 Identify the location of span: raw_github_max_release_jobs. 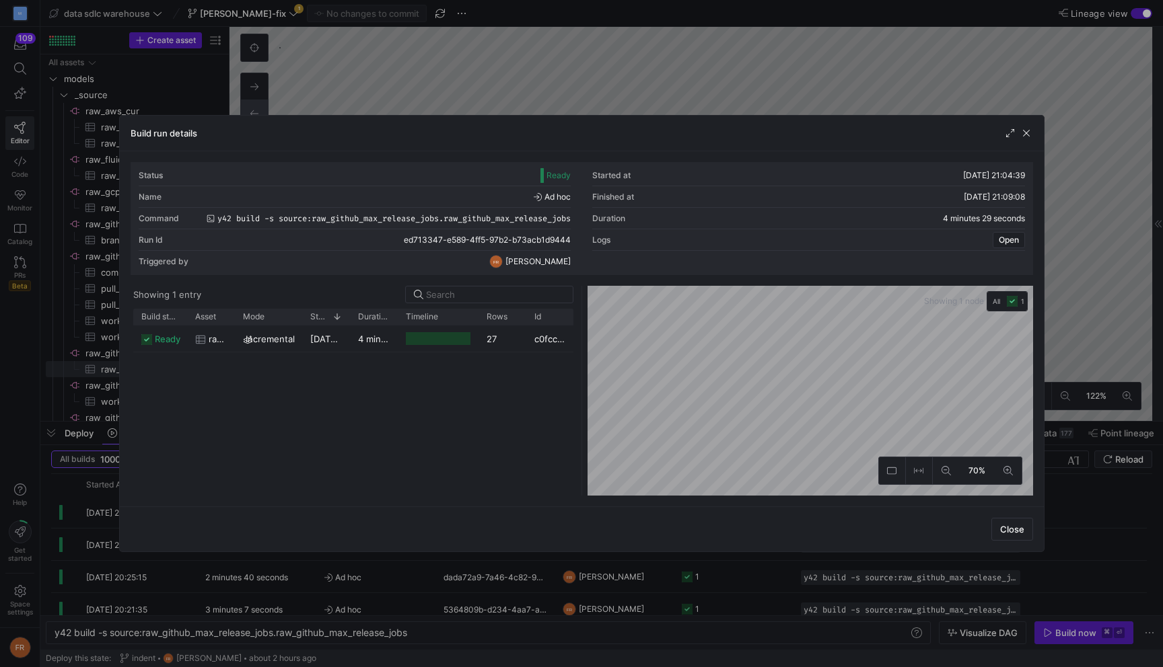
(217, 339).